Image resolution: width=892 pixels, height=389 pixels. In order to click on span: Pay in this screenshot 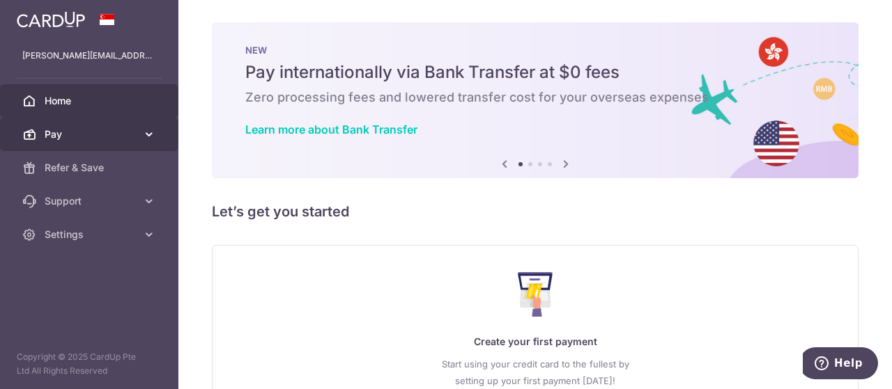, I will do `click(91, 134)`.